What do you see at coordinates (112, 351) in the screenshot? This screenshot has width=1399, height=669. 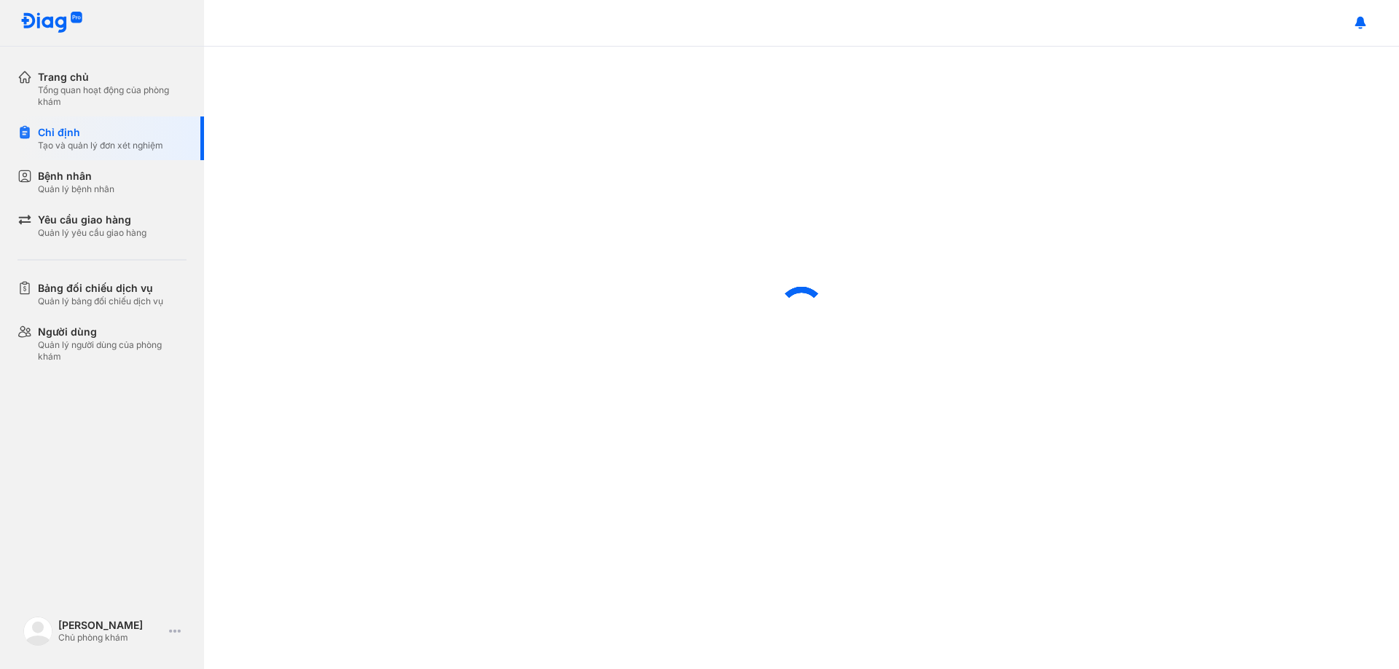 I see `div: Quản lý người dùng của phòng khám` at bounding box center [112, 351].